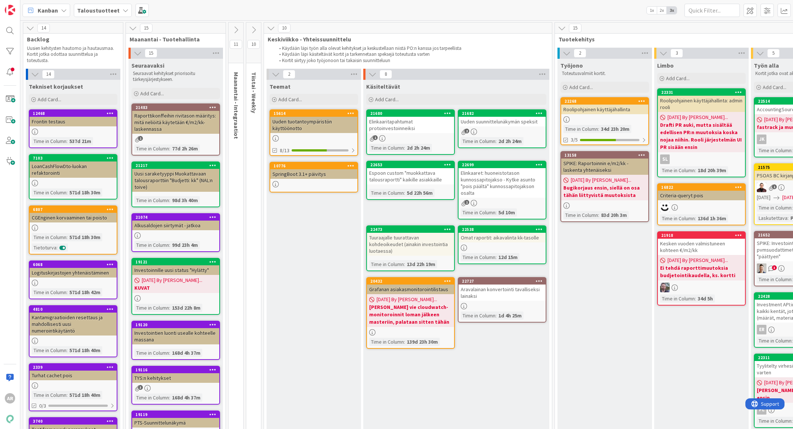 This screenshot has width=793, height=429. Describe the element at coordinates (703, 235) in the screenshot. I see `div: 21918` at that location.